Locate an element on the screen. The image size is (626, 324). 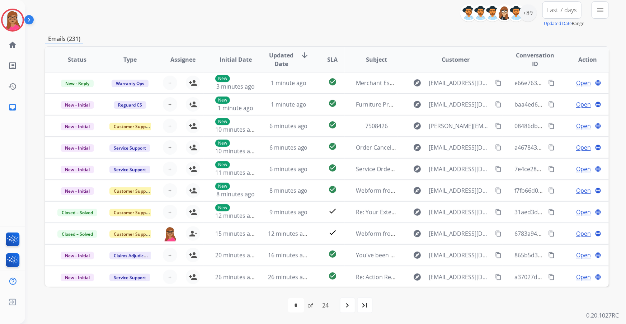
div: +89 is located at coordinates (528, 13).